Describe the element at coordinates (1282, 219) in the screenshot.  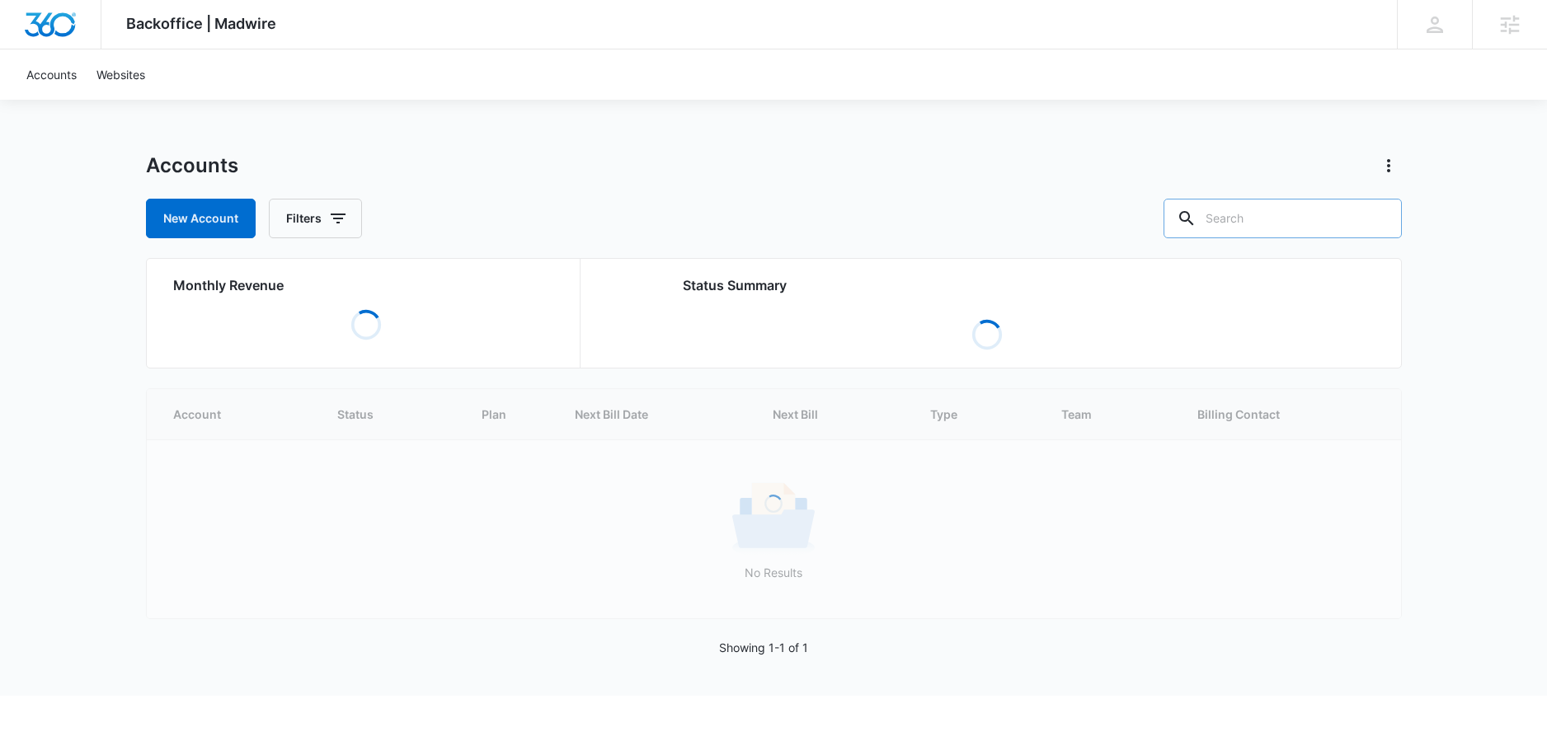
I see `input: Search` at that location.